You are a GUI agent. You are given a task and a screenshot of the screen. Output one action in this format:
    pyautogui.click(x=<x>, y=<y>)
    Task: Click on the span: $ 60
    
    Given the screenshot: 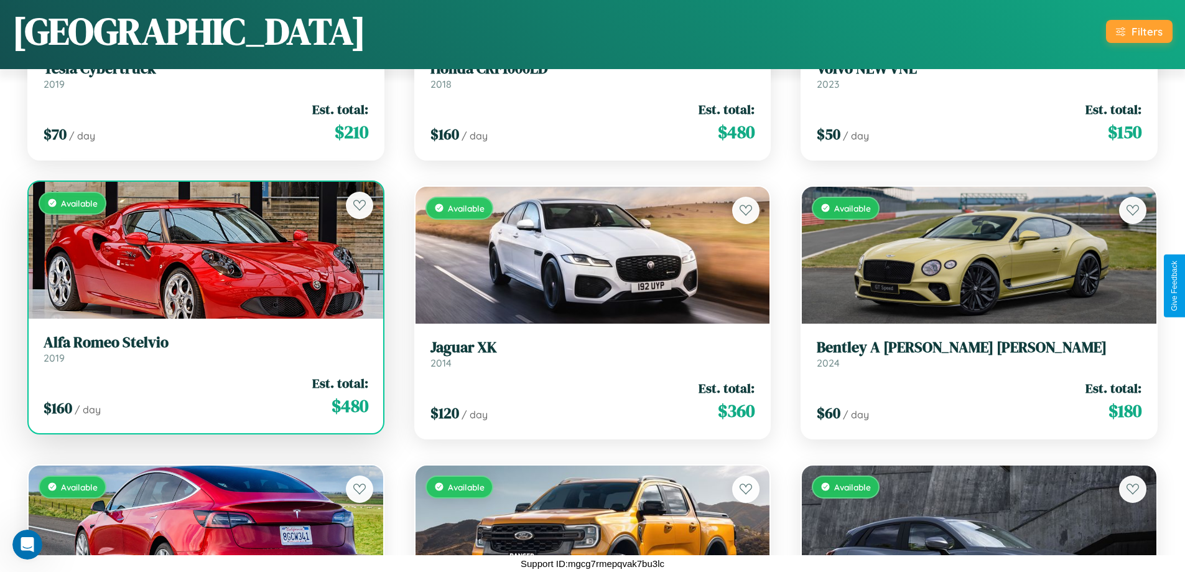 What is the action you would take?
    pyautogui.click(x=828, y=412)
    